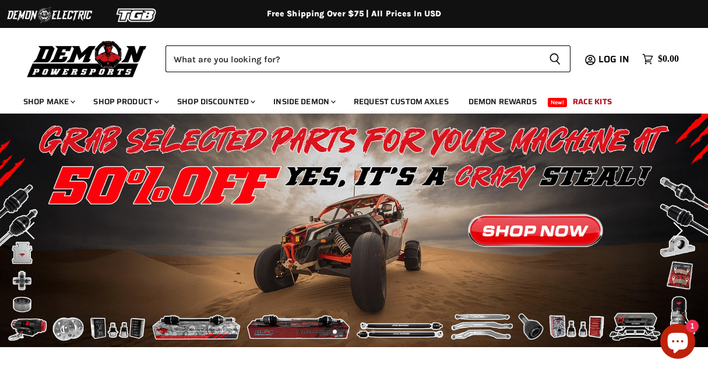 The image size is (708, 371). What do you see at coordinates (669, 59) in the screenshot?
I see `span: $0.00` at bounding box center [669, 59].